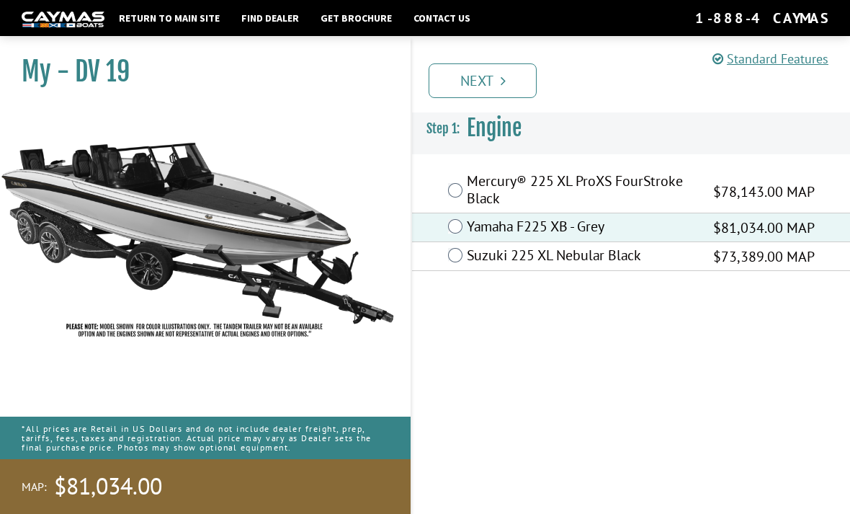 This screenshot has height=514, width=850. What do you see at coordinates (581, 228) in the screenshot?
I see `label: Yamaha F225 XB - Grey` at bounding box center [581, 228].